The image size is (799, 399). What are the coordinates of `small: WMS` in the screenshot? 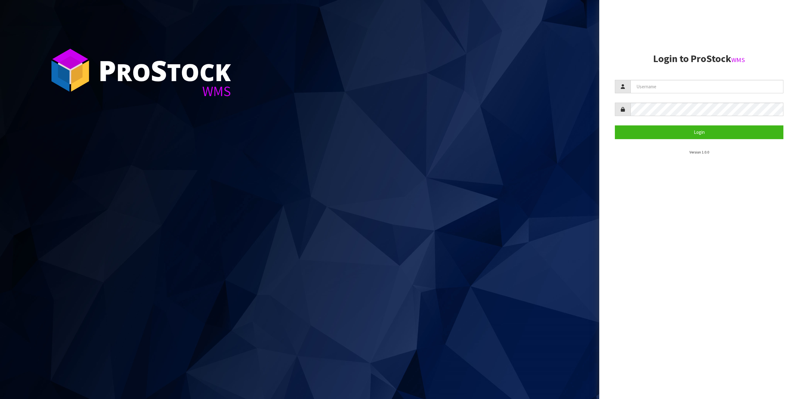 It's located at (739, 60).